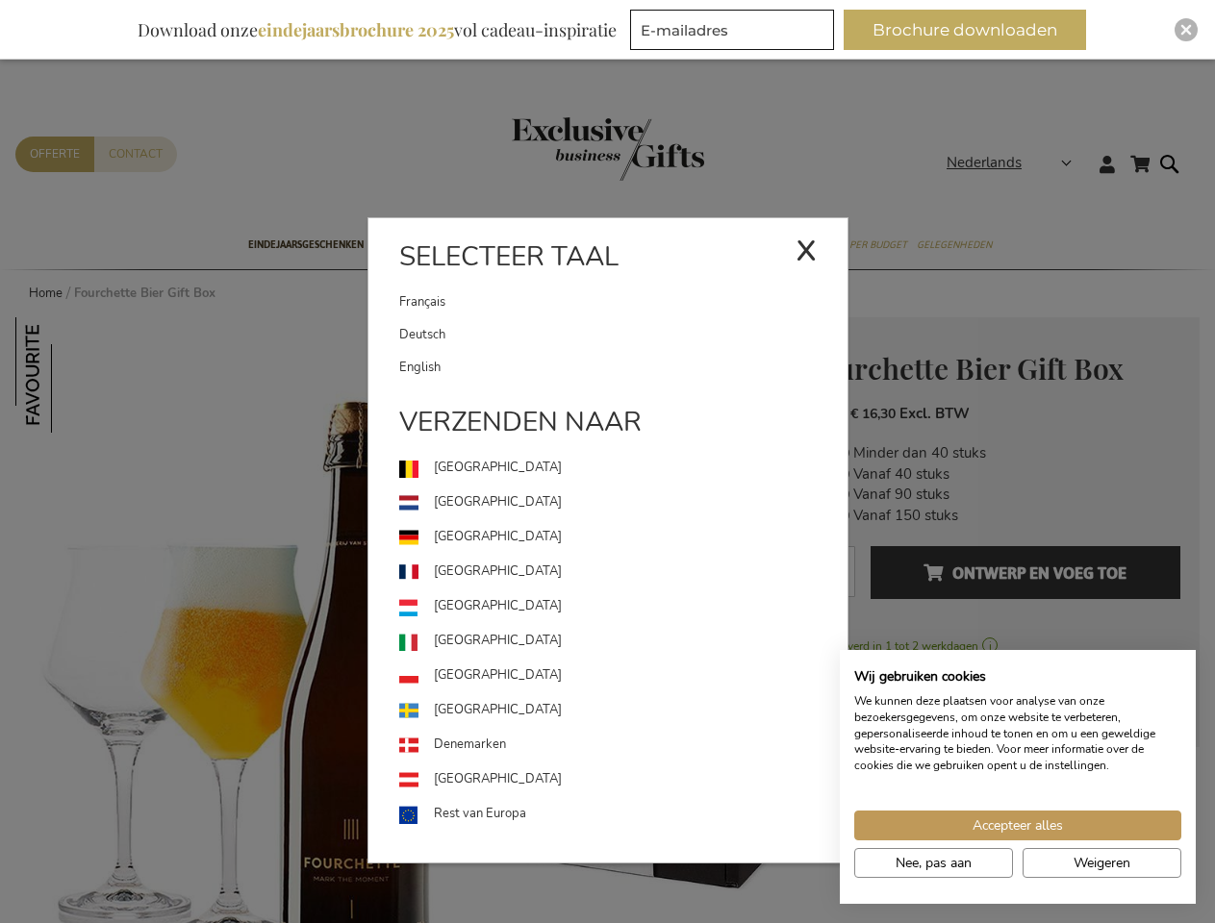  Describe the element at coordinates (623, 367) in the screenshot. I see `a: English` at that location.